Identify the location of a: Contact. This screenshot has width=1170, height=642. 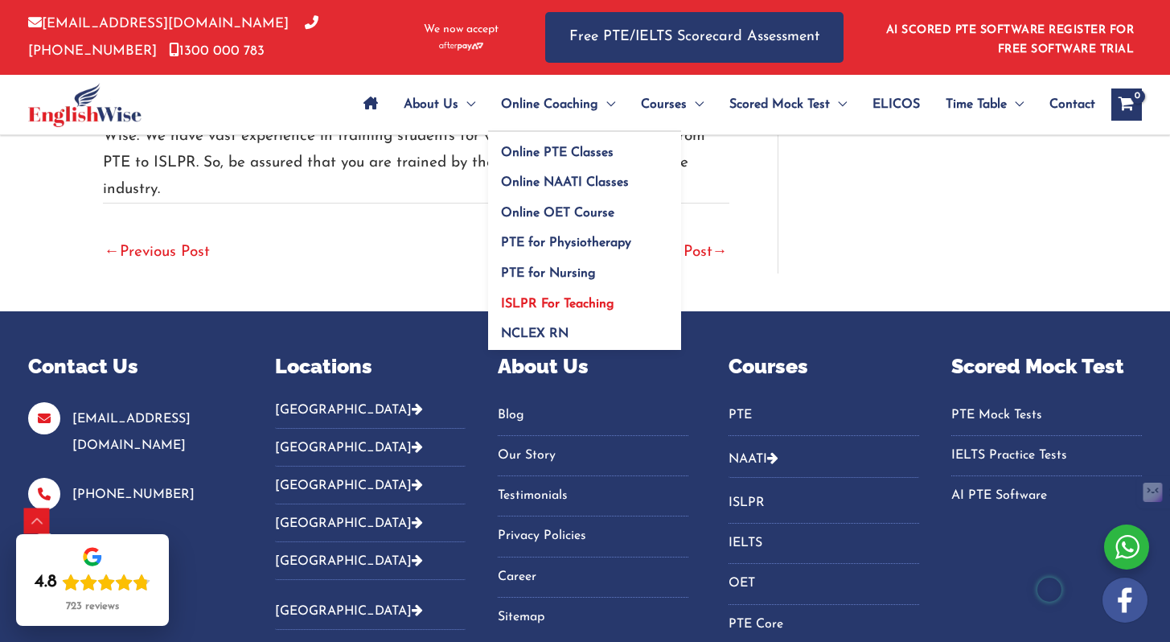
(1066, 105).